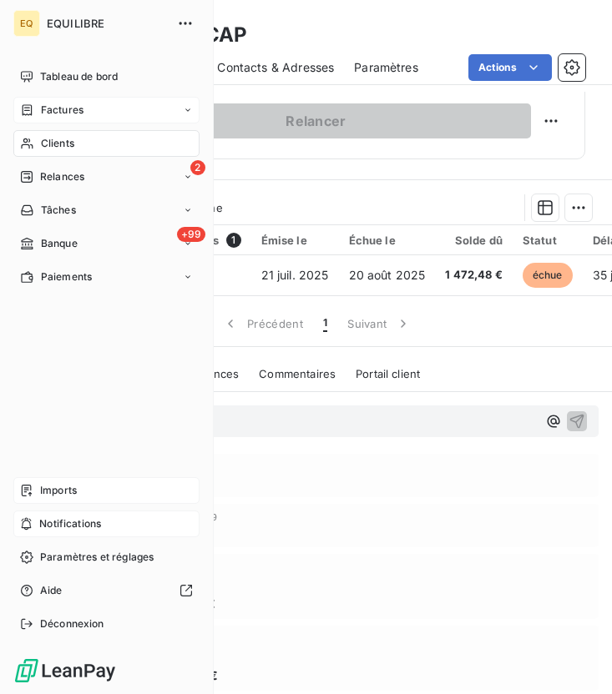 The height and width of the screenshot is (694, 612). I want to click on div: EQ, so click(27, 23).